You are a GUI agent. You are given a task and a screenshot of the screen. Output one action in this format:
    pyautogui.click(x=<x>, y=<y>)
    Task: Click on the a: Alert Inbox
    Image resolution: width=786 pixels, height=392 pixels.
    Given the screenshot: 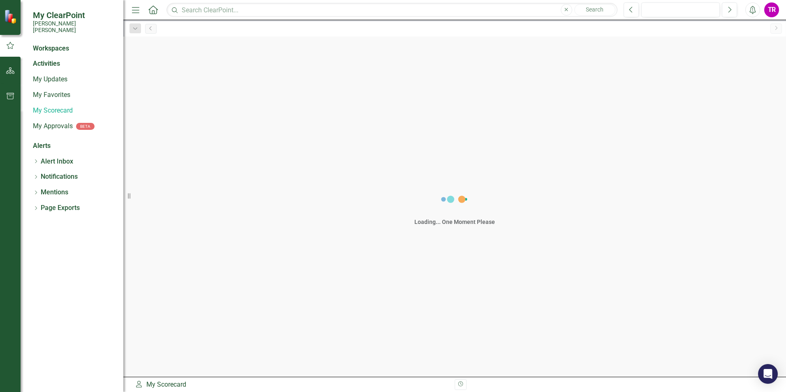 What is the action you would take?
    pyautogui.click(x=57, y=162)
    